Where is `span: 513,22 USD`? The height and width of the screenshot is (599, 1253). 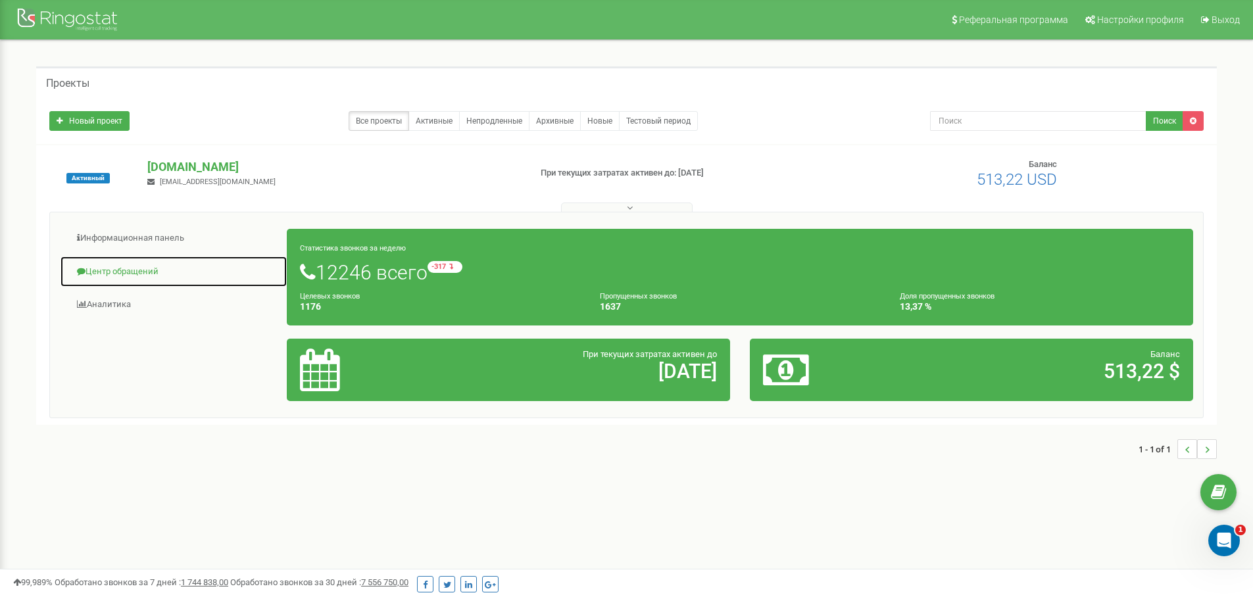
span: 513,22 USD is located at coordinates (1017, 180).